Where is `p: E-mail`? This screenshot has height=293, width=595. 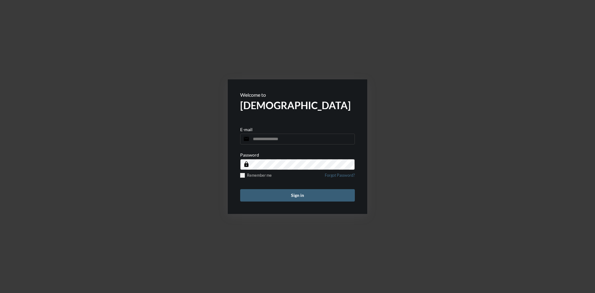
p: E-mail is located at coordinates (246, 129).